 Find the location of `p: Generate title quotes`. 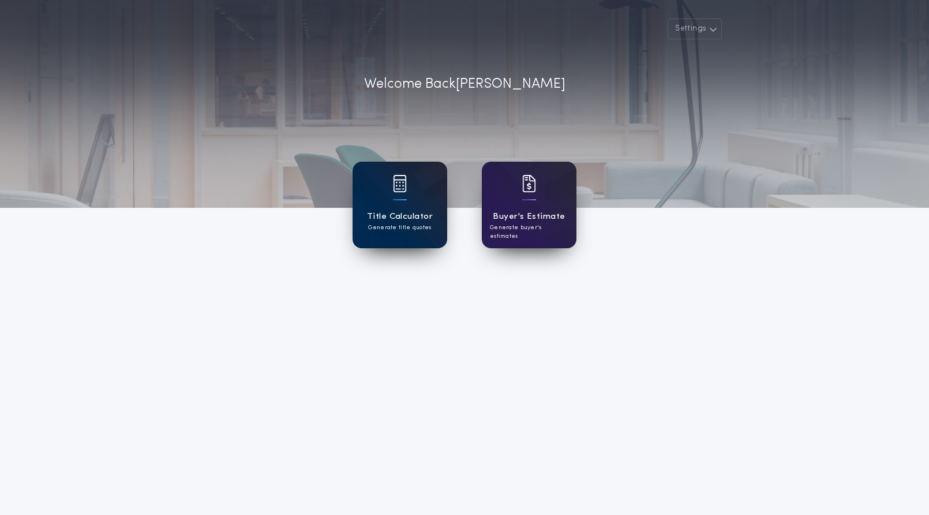

p: Generate title quotes is located at coordinates (399, 227).